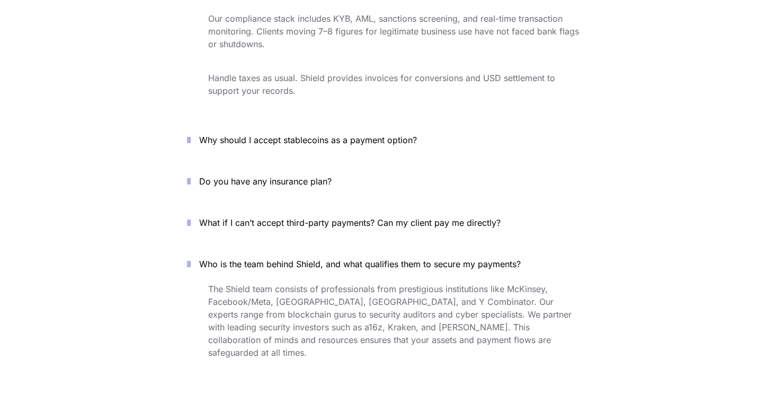 This screenshot has height=395, width=766. What do you see at coordinates (383, 181) in the screenshot?
I see `button: Do you have any insurance plan?` at bounding box center [383, 181].